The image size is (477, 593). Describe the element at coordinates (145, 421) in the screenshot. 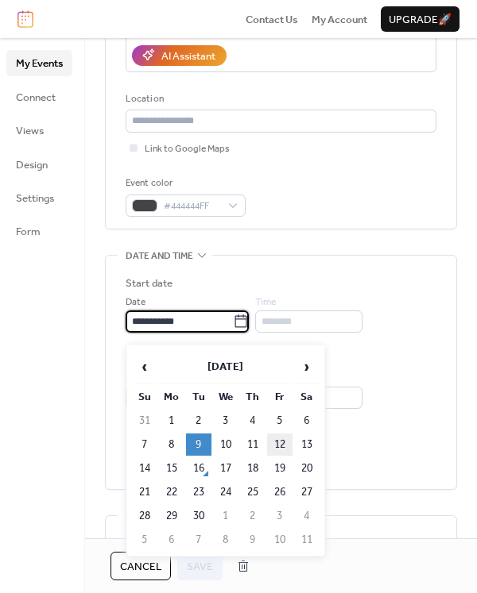

I see `td: 31` at that location.